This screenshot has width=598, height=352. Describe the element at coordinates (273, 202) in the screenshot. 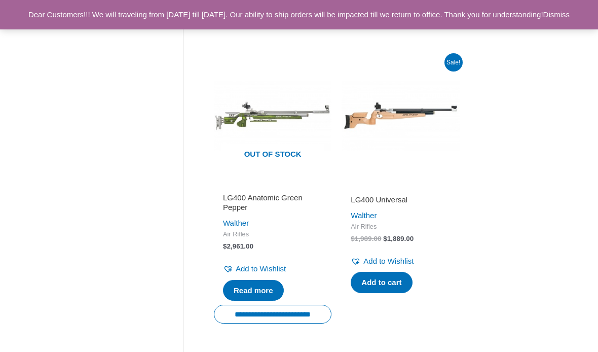

I see `h2: LG400 Anatomic Green Pepper` at that location.